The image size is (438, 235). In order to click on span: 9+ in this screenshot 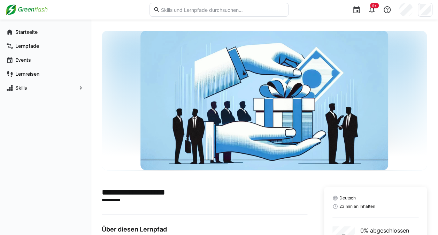, I will do `click(374, 6)`.